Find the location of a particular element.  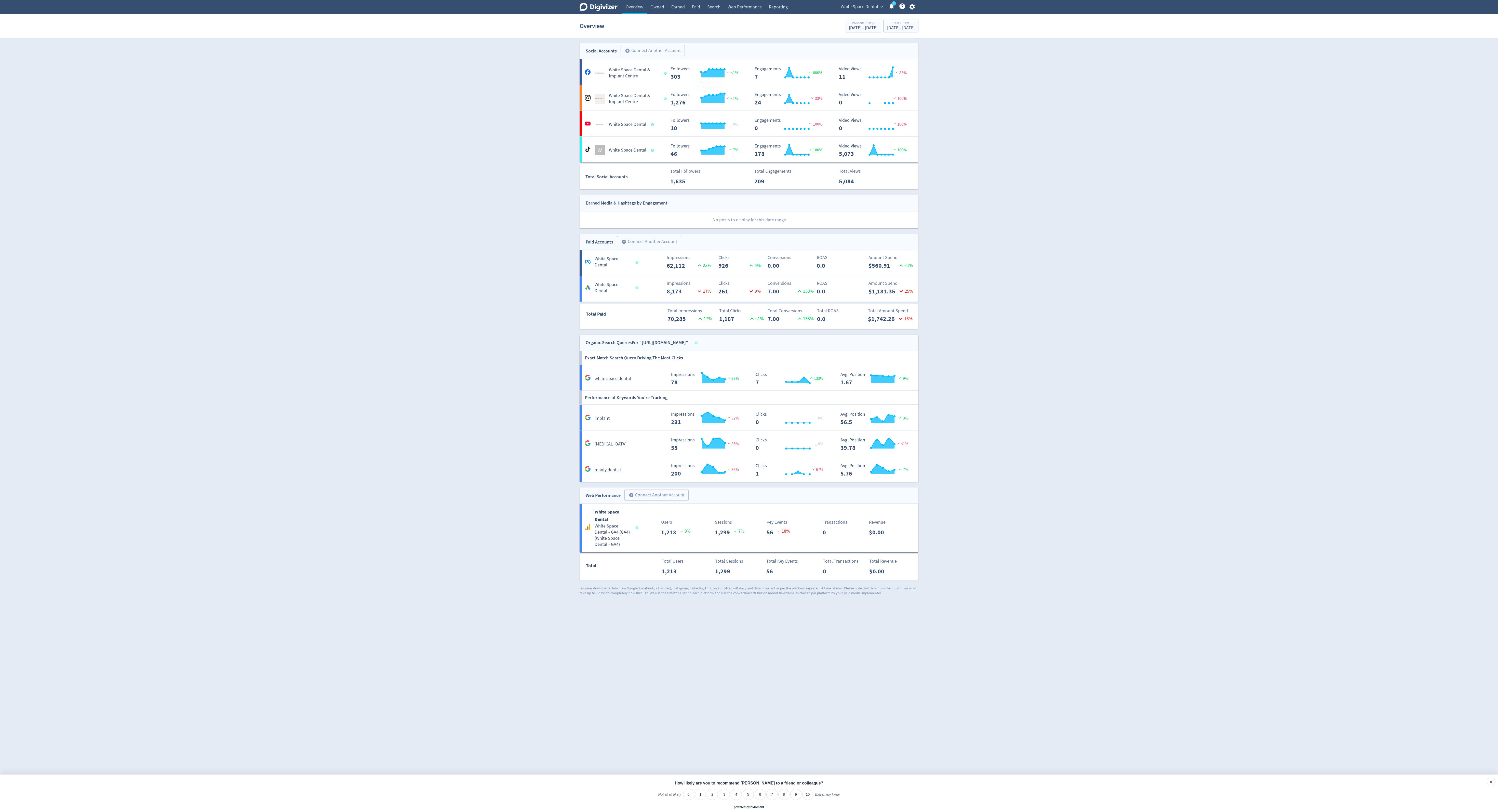

div: Previous 7 Days is located at coordinates (863, 24).